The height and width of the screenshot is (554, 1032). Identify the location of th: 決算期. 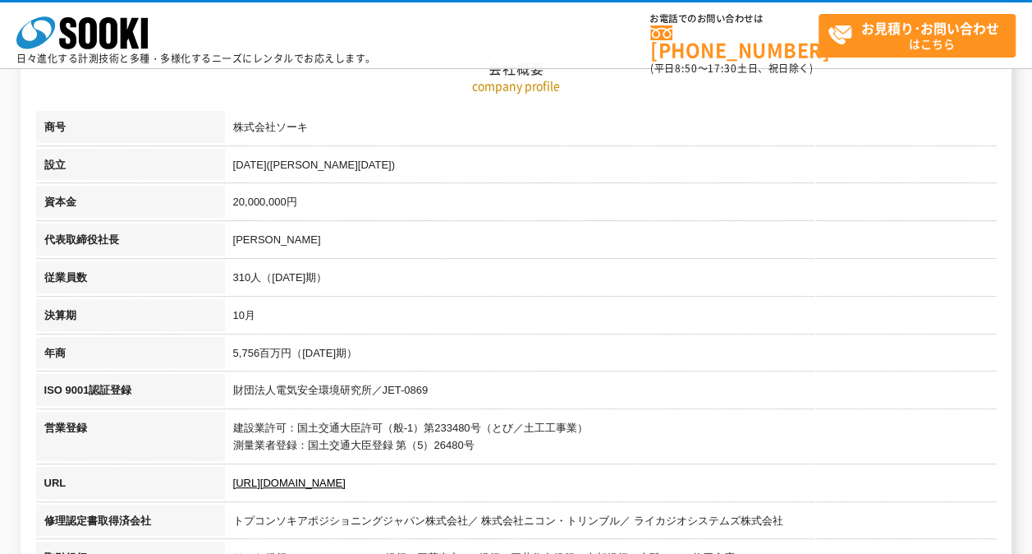
(131, 318).